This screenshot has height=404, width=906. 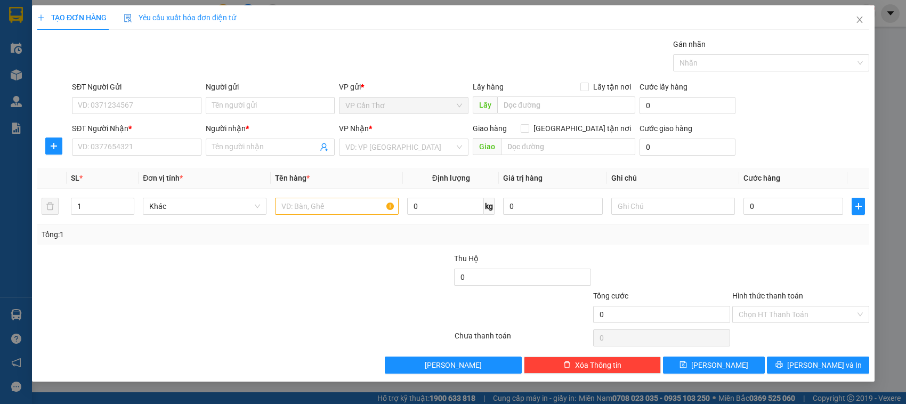 What do you see at coordinates (523, 178) in the screenshot?
I see `span: Giá trị hàng` at bounding box center [523, 178].